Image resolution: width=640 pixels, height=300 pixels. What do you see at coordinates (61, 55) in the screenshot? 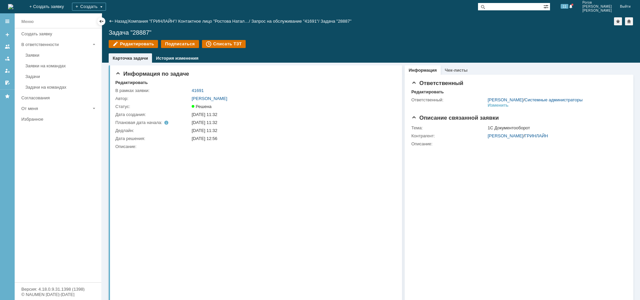
I see `a: Заявки` at bounding box center [61, 55].